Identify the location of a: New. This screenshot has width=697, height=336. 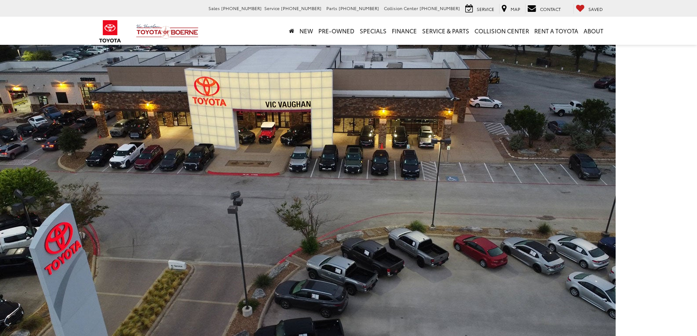
(306, 31).